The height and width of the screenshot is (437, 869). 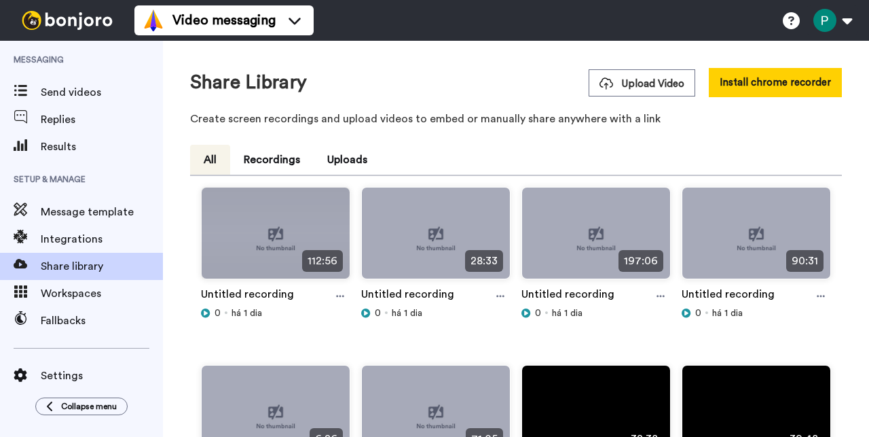 What do you see at coordinates (102, 375) in the screenshot?
I see `span: Settings` at bounding box center [102, 375].